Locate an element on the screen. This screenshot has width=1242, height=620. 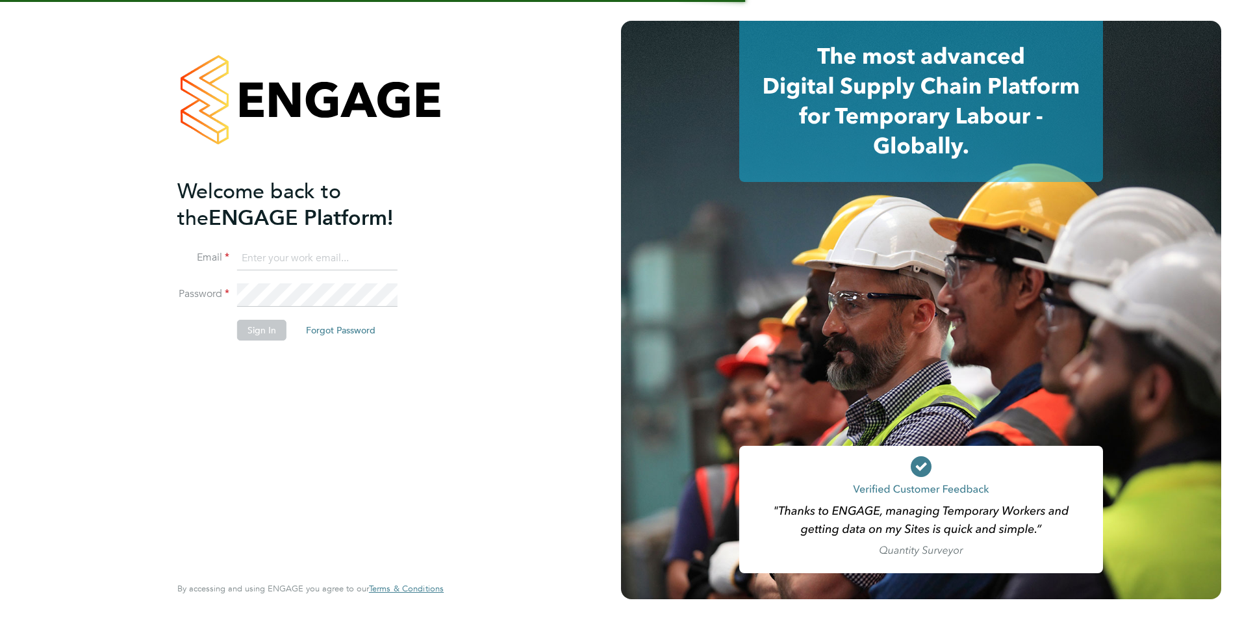
span: By accessing and using ENGAGE you agree to our is located at coordinates (311, 588).